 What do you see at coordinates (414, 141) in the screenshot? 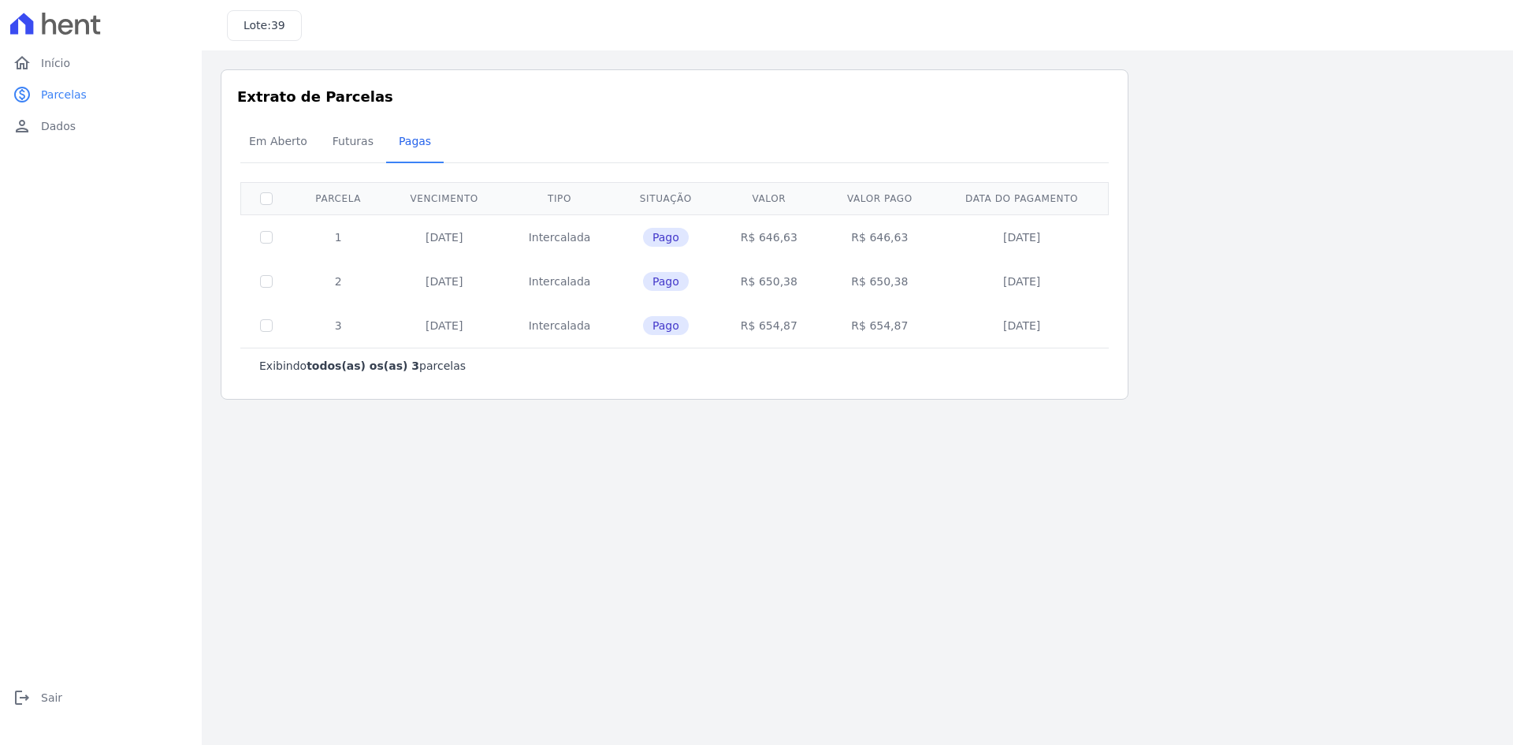
I see `span: Pagas` at bounding box center [414, 141].